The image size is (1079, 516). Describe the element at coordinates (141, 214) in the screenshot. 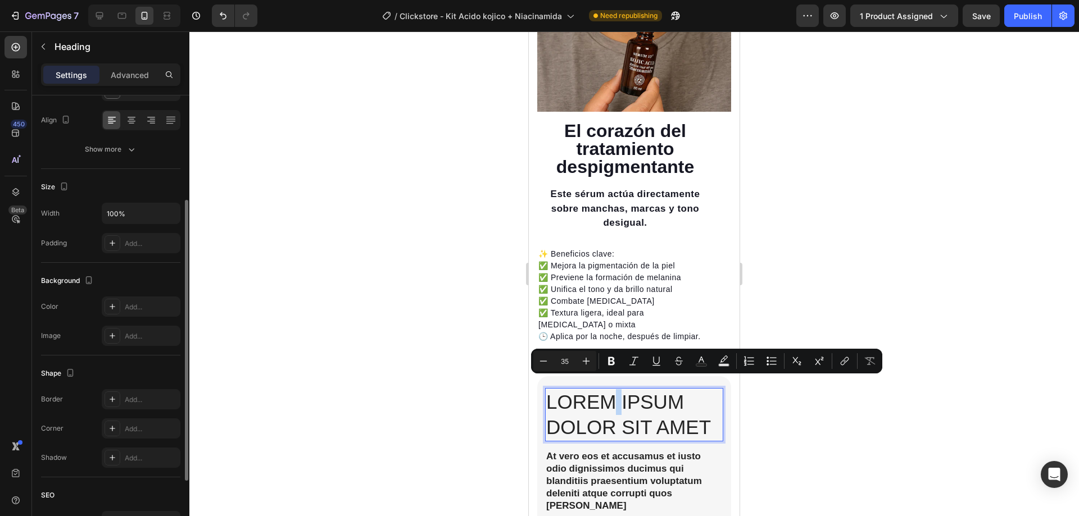

I see `input: Auto` at that location.